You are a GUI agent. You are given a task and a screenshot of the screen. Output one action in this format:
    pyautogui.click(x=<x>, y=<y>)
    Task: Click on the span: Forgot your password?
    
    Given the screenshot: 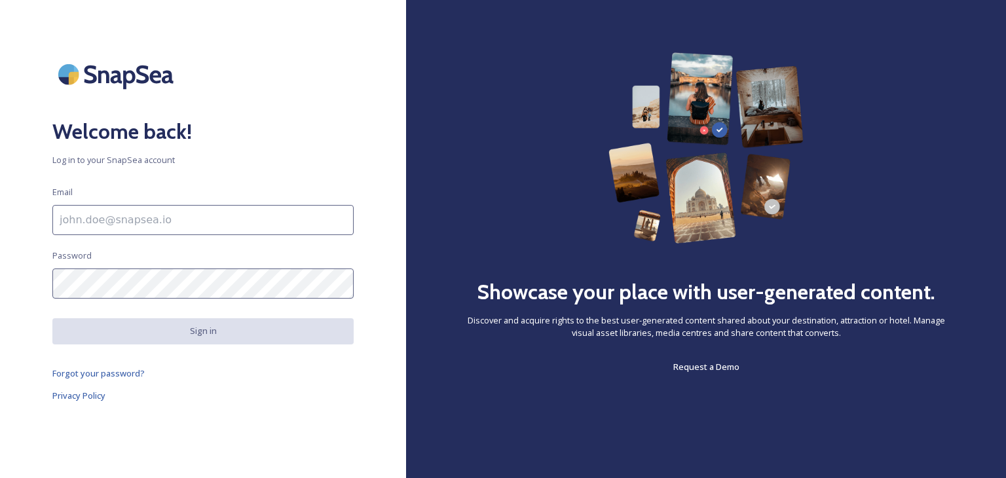 What is the action you would take?
    pyautogui.click(x=98, y=373)
    